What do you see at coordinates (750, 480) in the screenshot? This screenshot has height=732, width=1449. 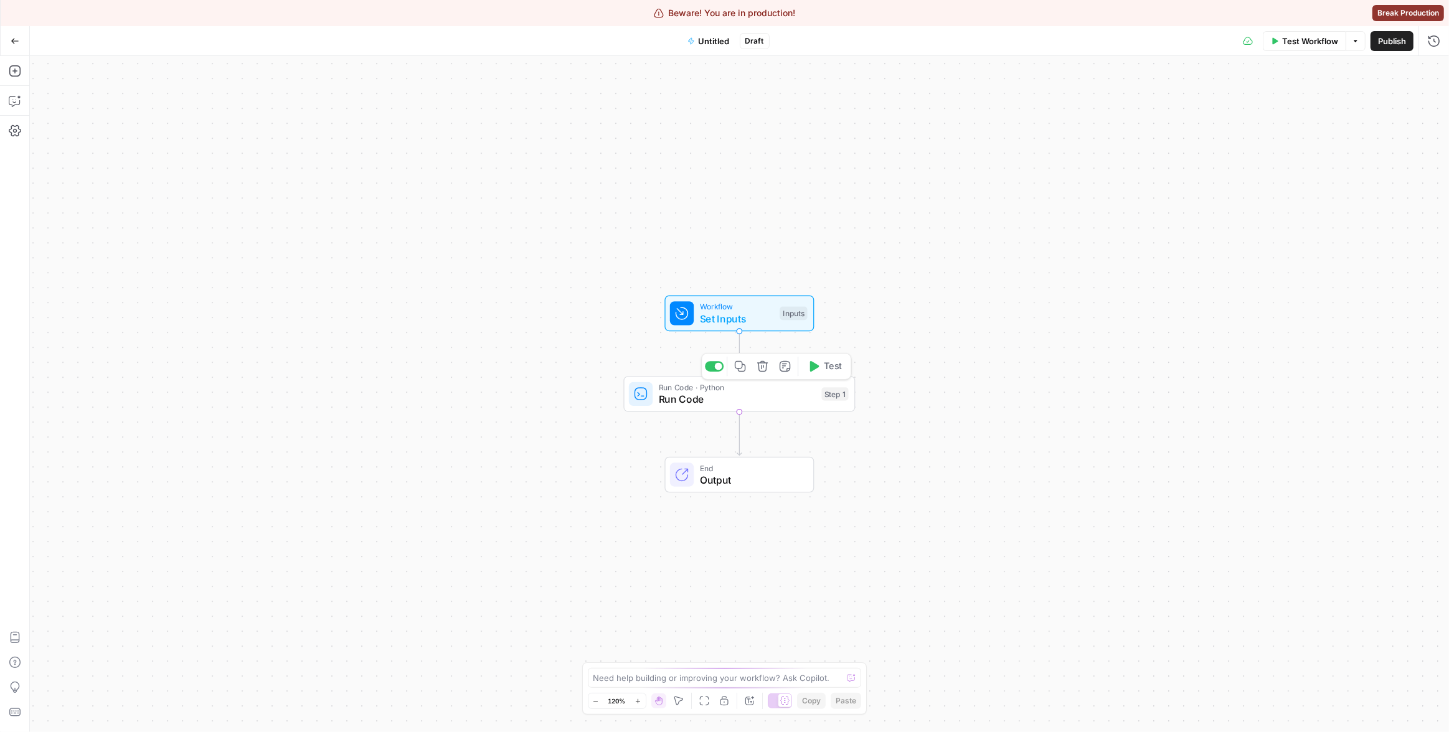 I see `span: Output` at bounding box center [750, 480].